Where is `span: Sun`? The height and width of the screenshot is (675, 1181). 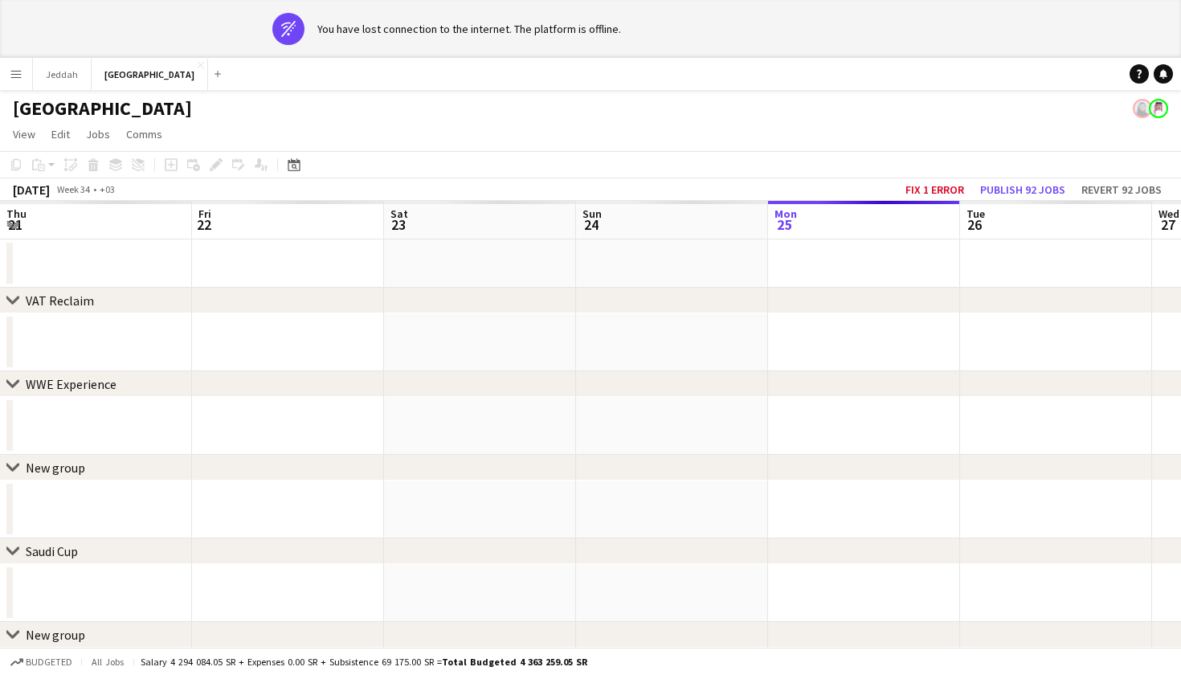
span: Sun is located at coordinates (592, 214).